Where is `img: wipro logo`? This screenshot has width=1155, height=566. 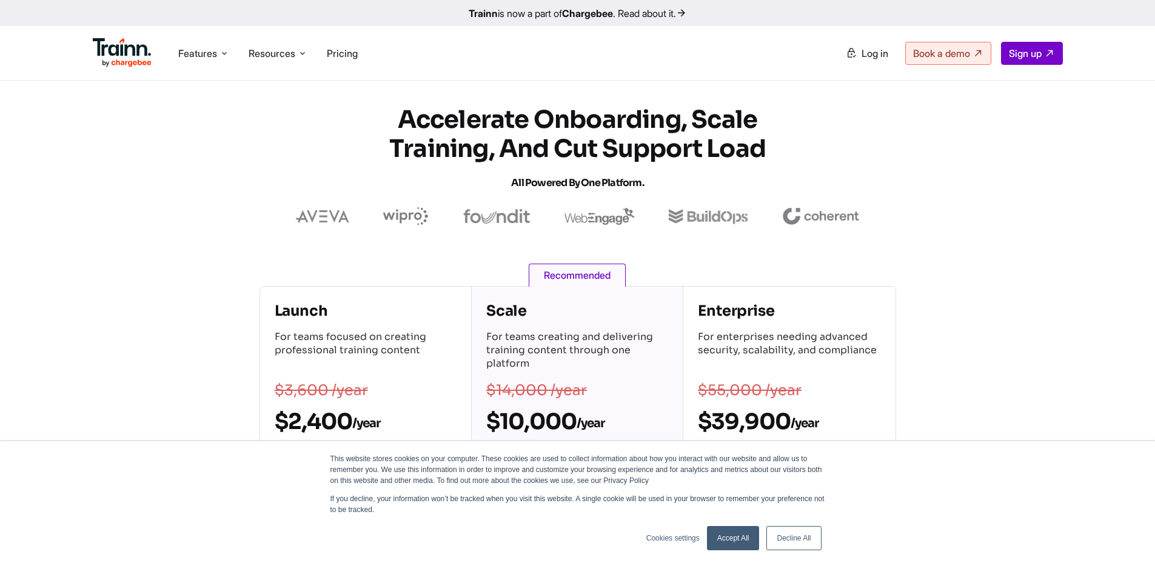
img: wipro logo is located at coordinates (406, 216).